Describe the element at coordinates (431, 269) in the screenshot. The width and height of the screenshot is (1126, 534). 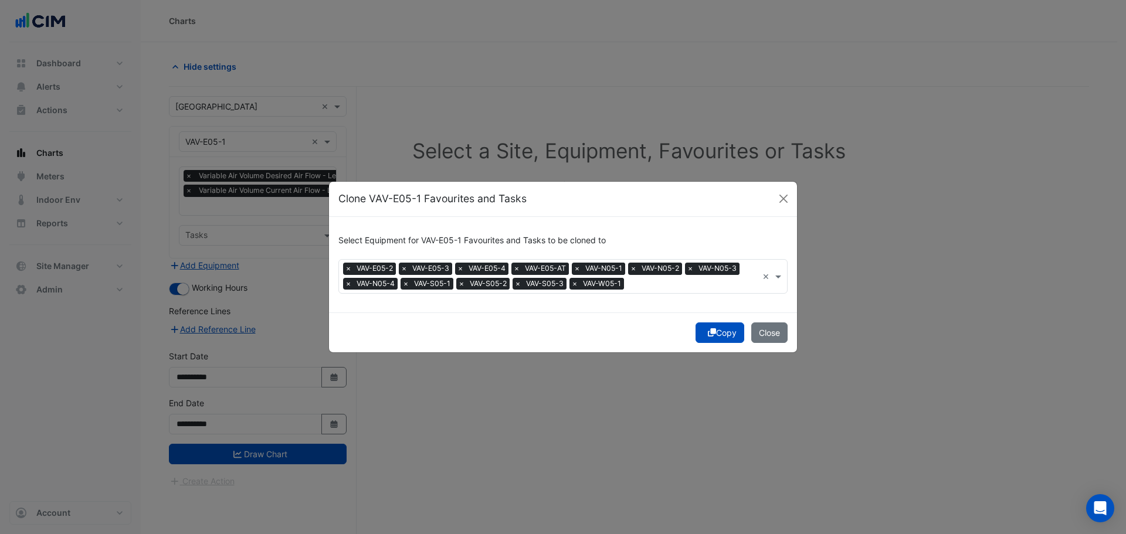
I see `span: VAV-E05-3` at that location.